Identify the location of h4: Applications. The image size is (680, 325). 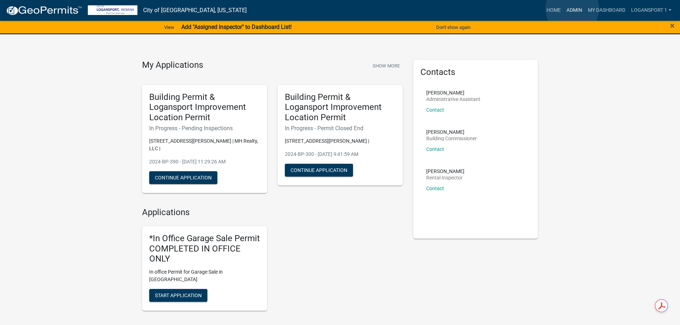
(272, 212).